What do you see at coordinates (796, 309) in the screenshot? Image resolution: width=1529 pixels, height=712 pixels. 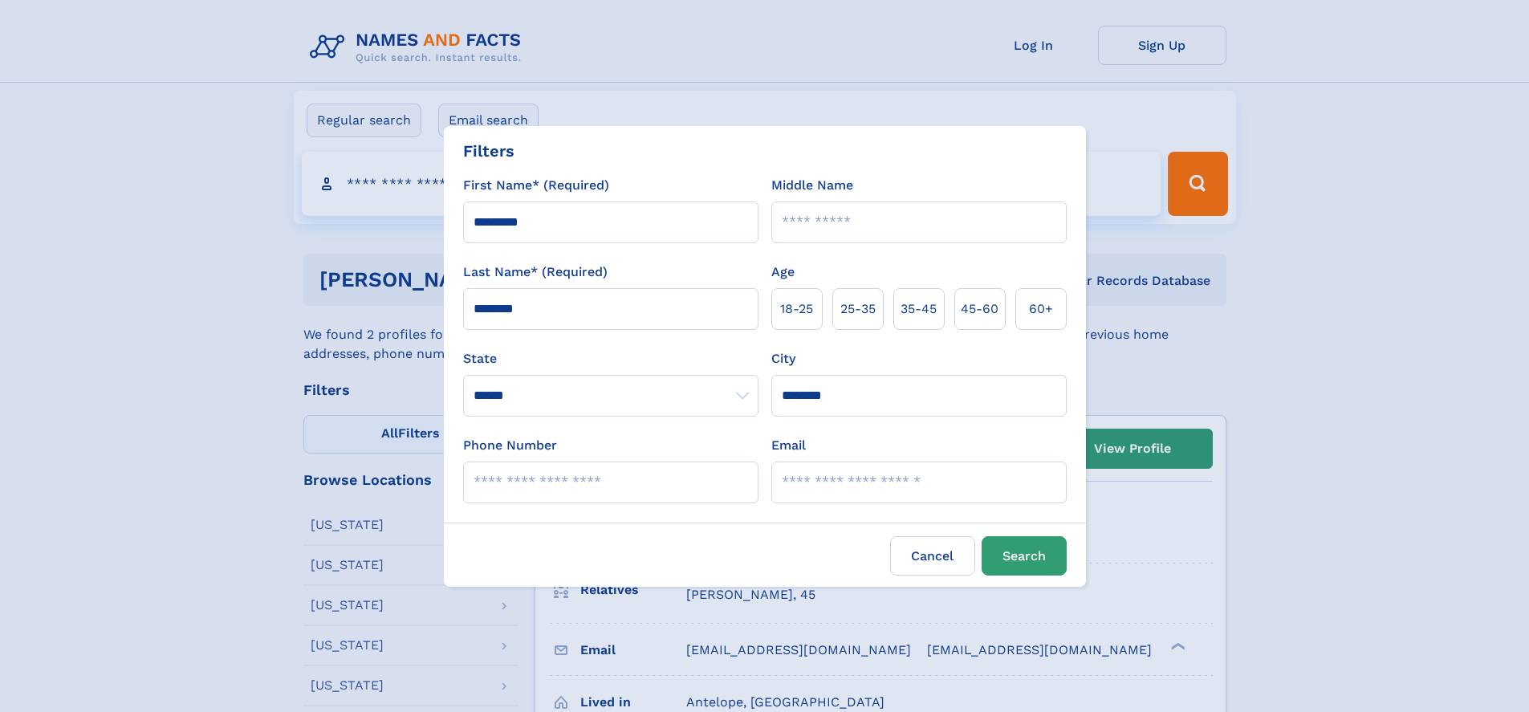 I see `span: 18‑25` at bounding box center [796, 309].